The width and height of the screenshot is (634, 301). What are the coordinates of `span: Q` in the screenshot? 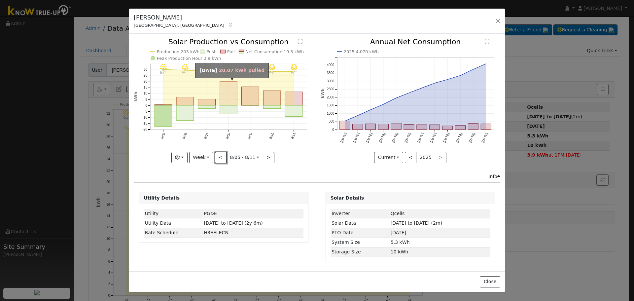 It's located at (216, 233).